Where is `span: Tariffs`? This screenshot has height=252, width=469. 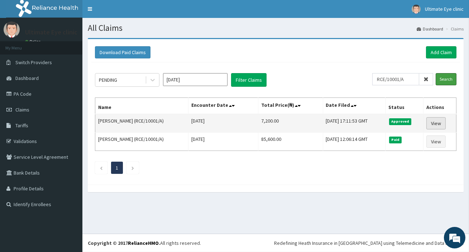 span: Tariffs is located at coordinates (22, 125).